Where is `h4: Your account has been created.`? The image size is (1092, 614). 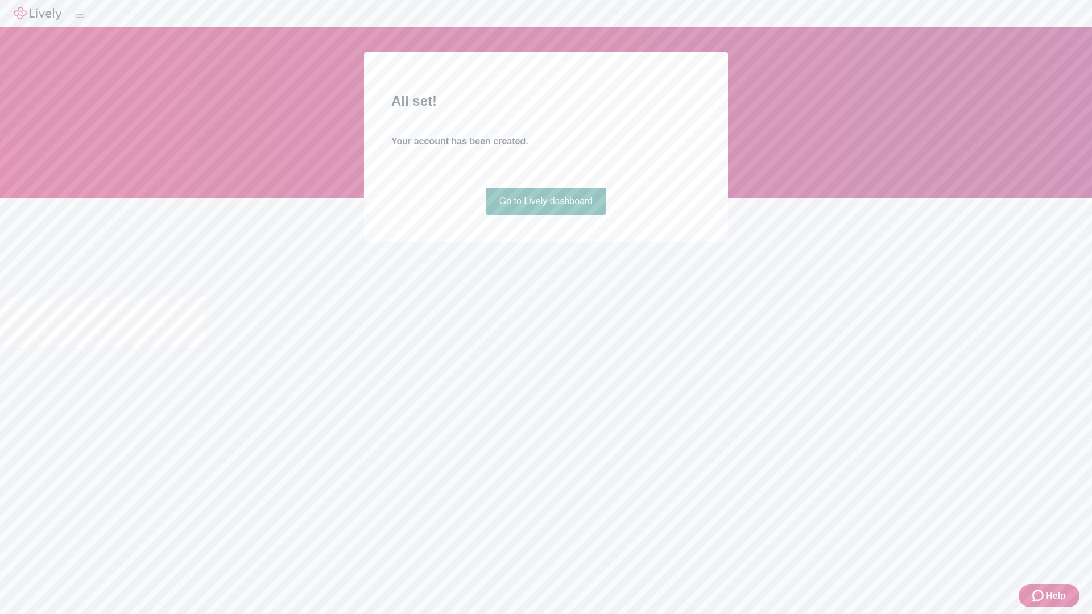 h4: Your account has been created. is located at coordinates (546, 142).